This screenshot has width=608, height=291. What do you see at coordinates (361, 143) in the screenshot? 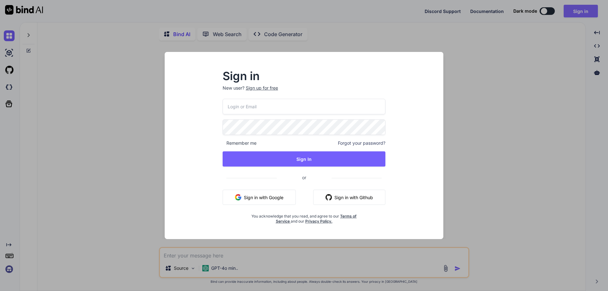
I see `span: Forgot your password?` at bounding box center [361, 143].